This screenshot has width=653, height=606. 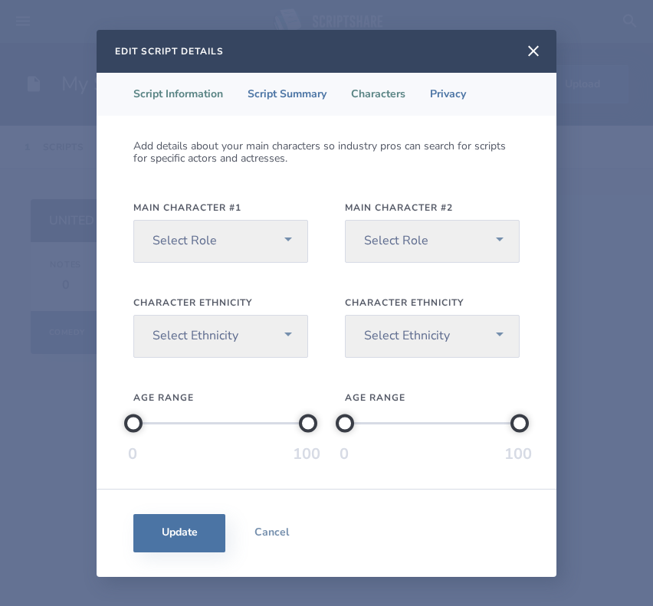 I want to click on label: Main Character #2, so click(x=432, y=208).